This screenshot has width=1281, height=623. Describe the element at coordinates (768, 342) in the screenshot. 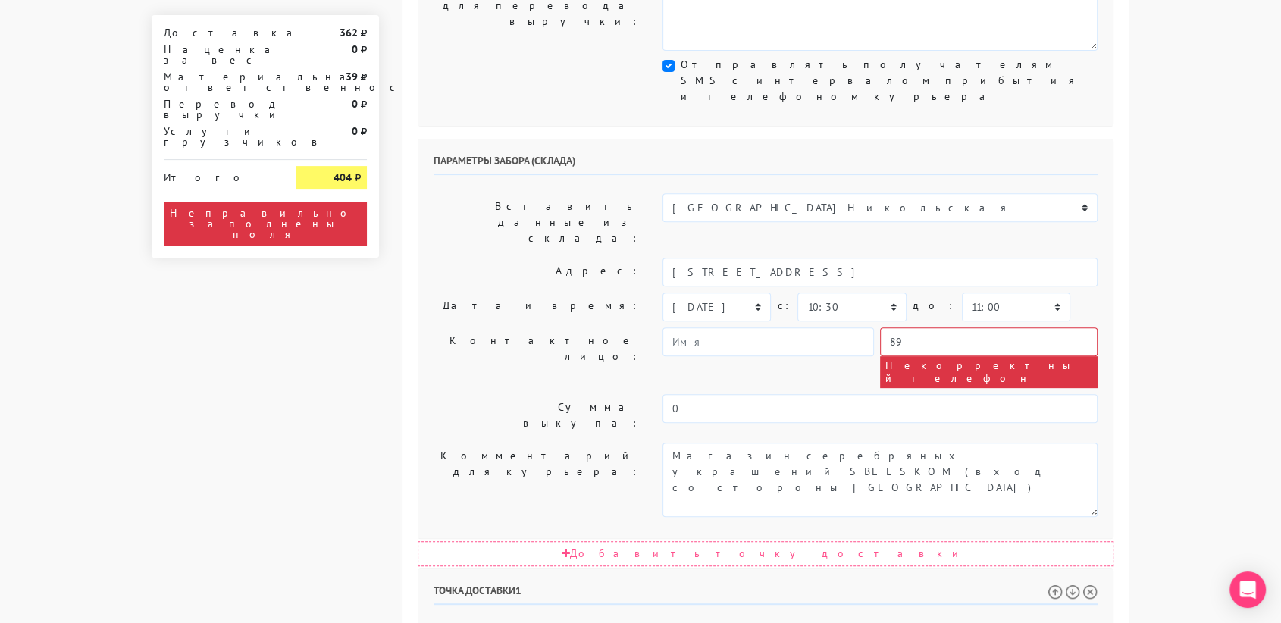

I see `input: Имя` at that location.